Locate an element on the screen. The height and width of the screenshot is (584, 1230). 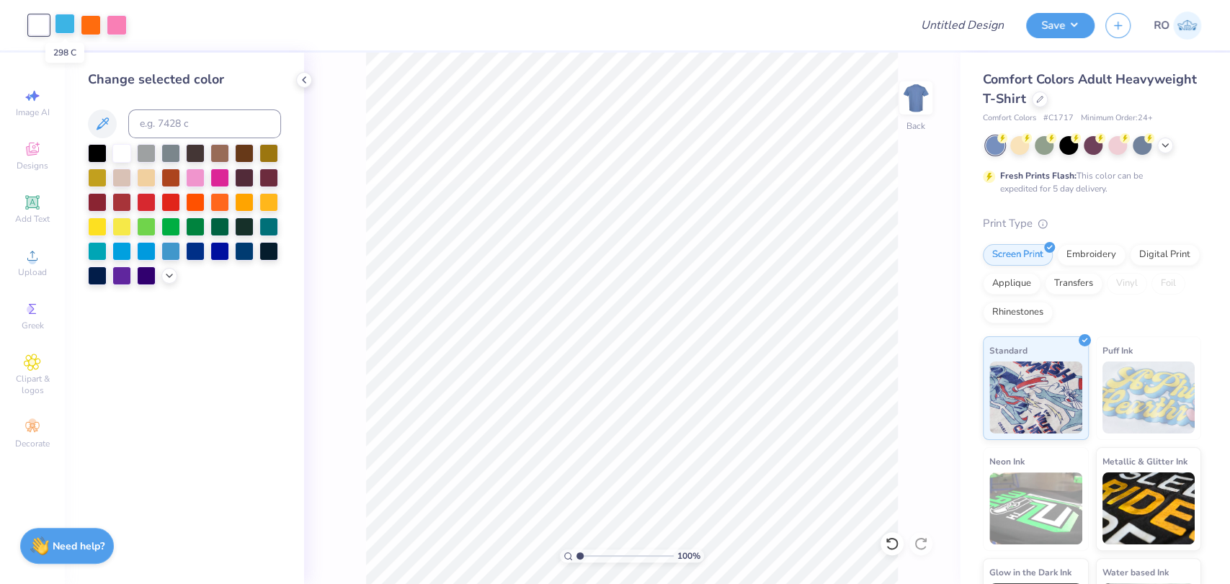
span: Greek is located at coordinates (32, 326).